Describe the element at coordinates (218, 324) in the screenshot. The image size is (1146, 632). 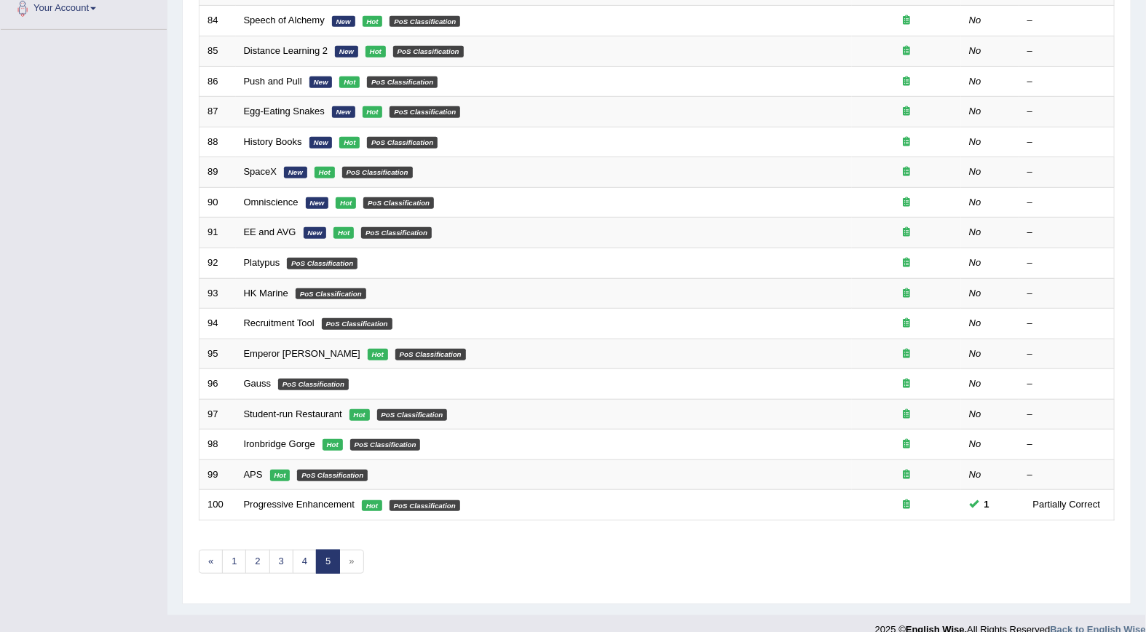
I see `td: 94` at that location.